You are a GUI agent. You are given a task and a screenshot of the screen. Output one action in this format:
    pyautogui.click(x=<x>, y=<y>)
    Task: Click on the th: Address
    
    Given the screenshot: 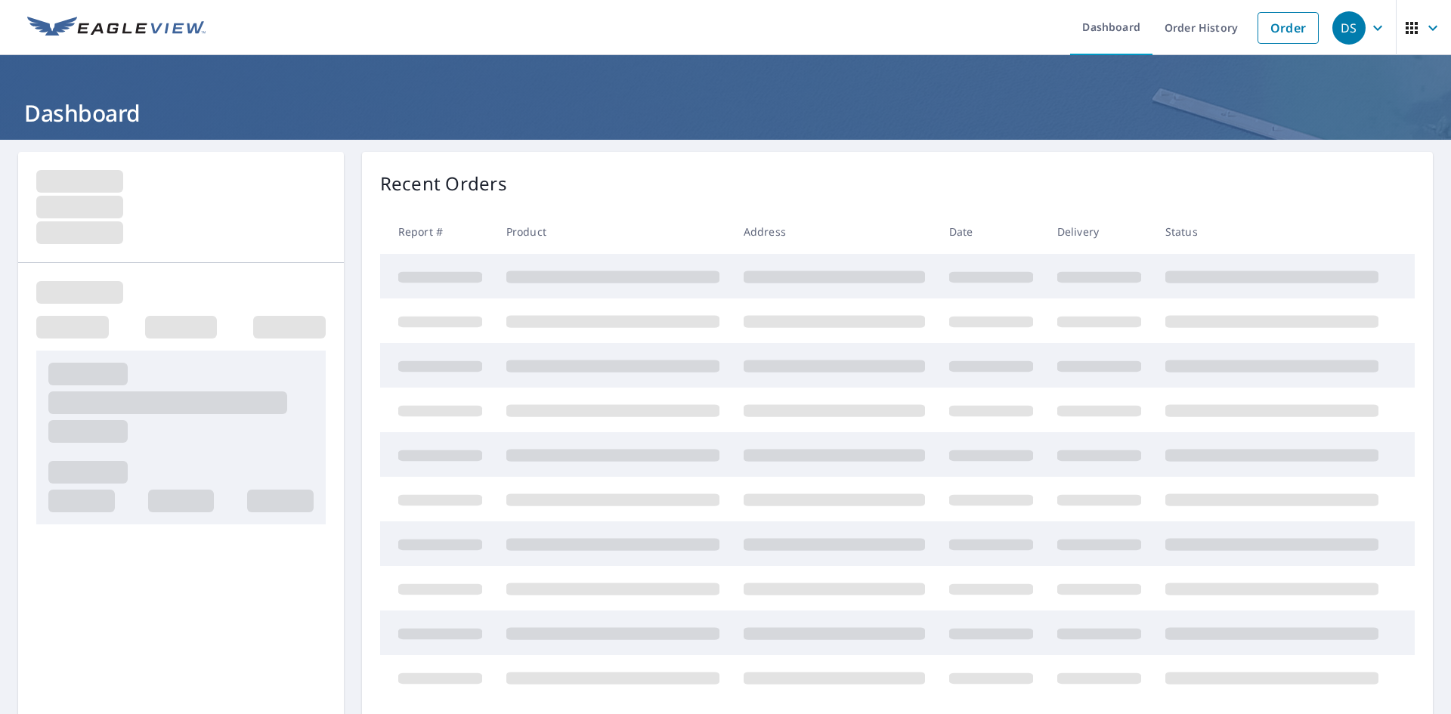 What is the action you would take?
    pyautogui.click(x=834, y=231)
    